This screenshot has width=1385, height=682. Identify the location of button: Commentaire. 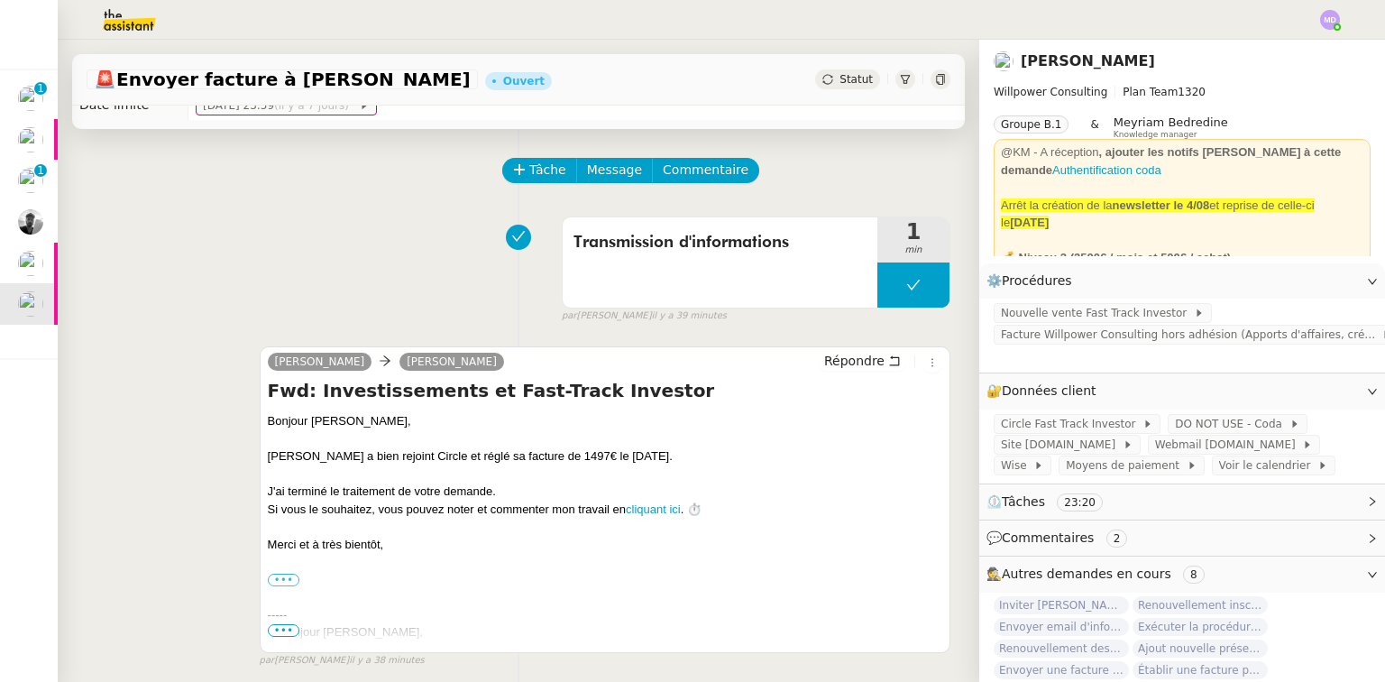
(705, 170).